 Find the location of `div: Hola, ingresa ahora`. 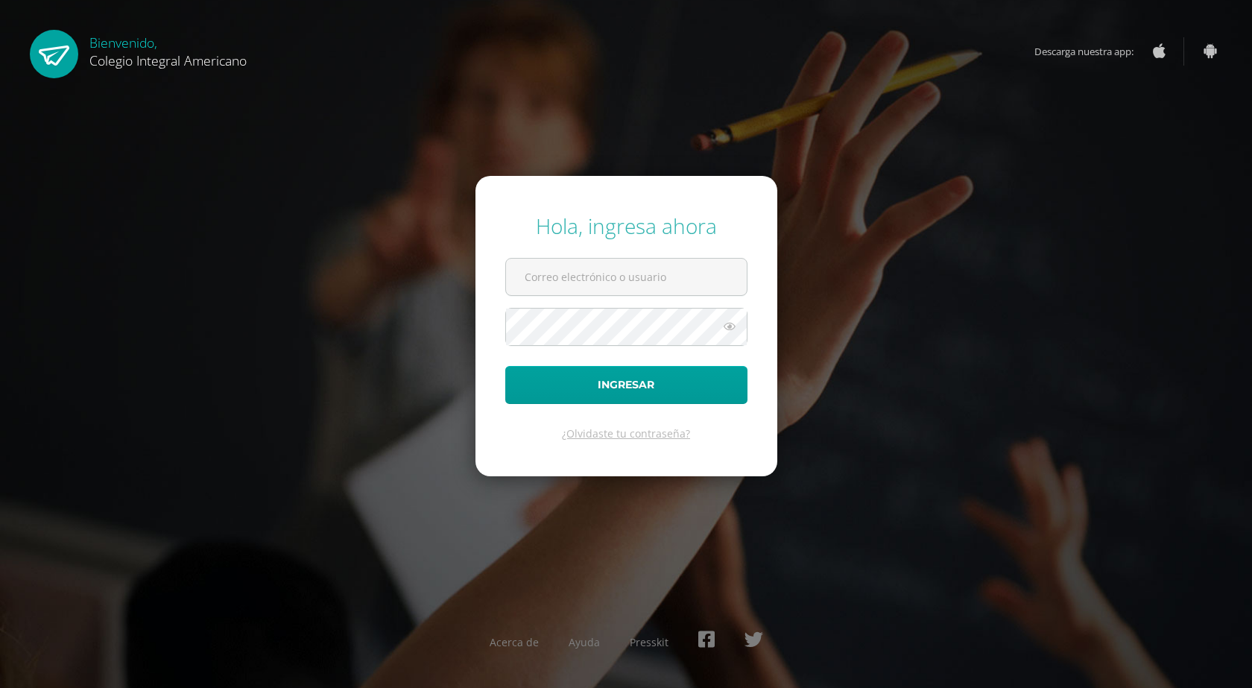

div: Hola, ingresa ahora is located at coordinates (626, 226).